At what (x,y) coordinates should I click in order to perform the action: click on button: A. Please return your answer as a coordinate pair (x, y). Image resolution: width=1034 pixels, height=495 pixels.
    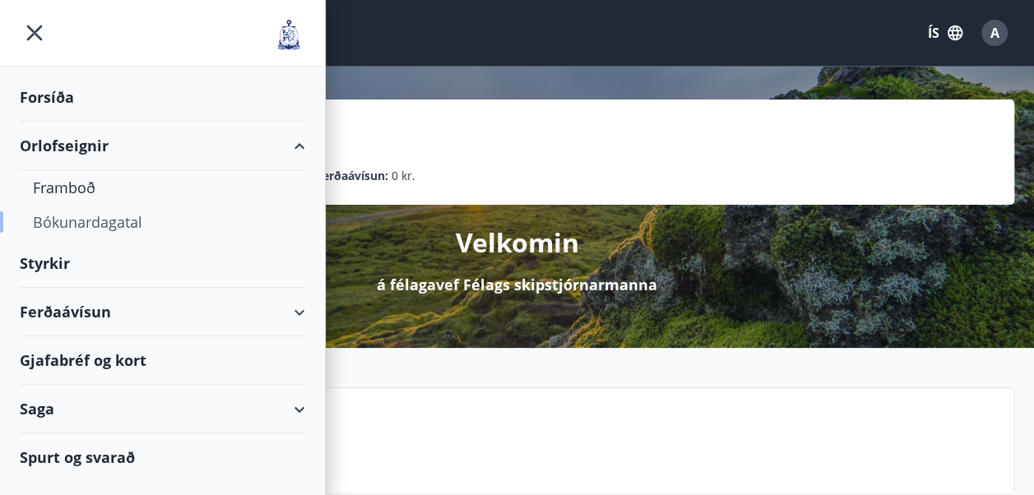
    Looking at the image, I should click on (995, 33).